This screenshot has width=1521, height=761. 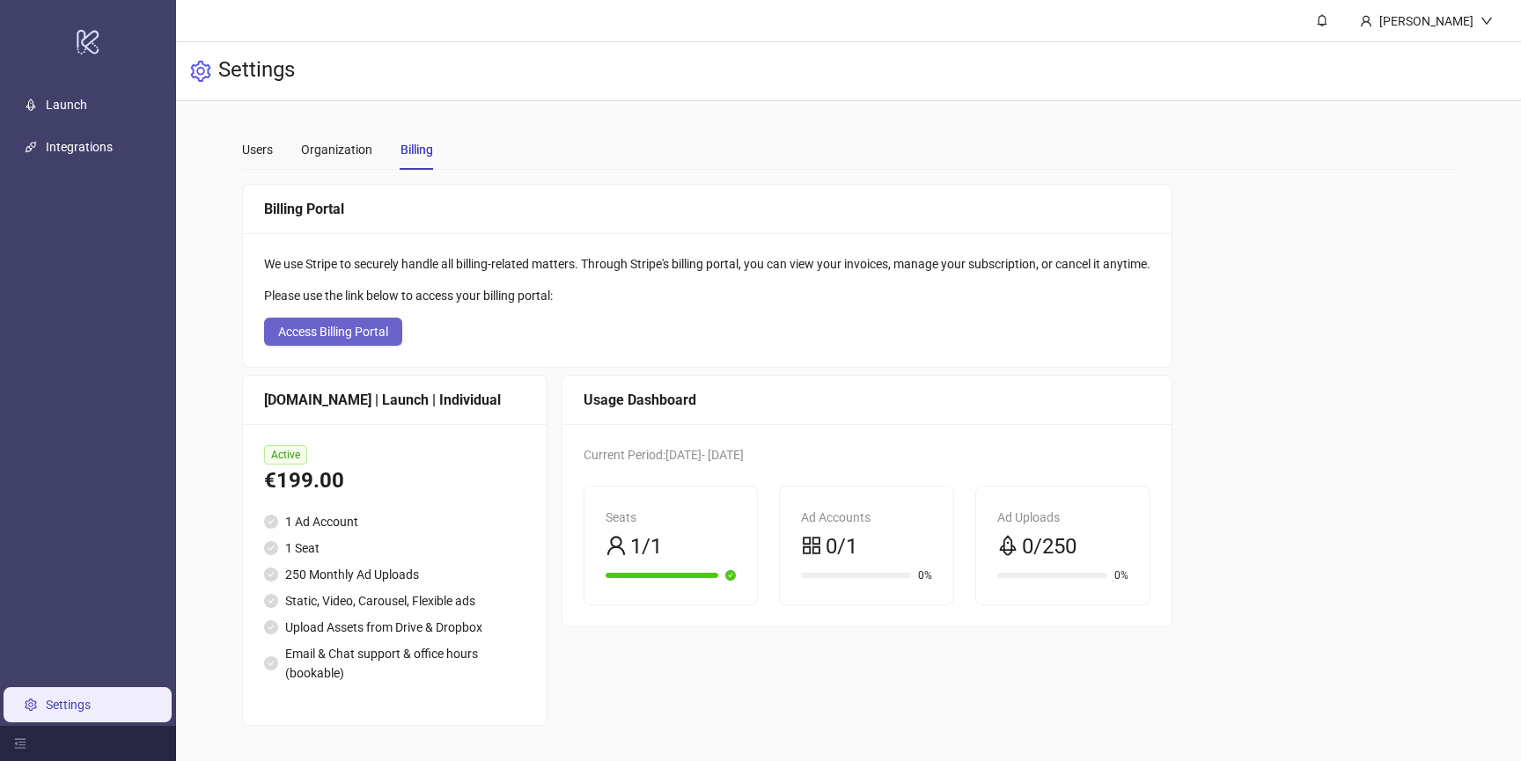 What do you see at coordinates (394, 575) in the screenshot?
I see `li: 250 Monthly Ad Uploads` at bounding box center [394, 575].